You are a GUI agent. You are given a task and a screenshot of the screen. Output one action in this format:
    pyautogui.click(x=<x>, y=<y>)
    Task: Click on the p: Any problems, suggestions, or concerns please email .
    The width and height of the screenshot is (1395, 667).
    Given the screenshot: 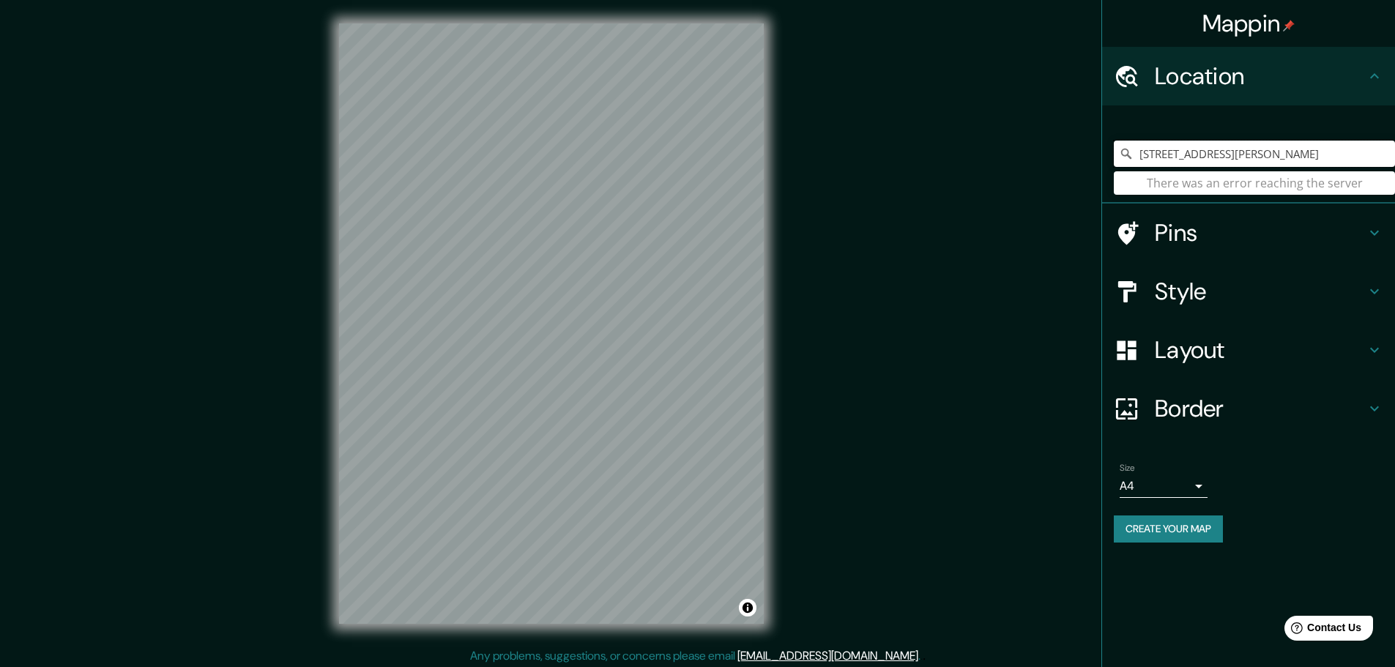 What is the action you would take?
    pyautogui.click(x=695, y=656)
    